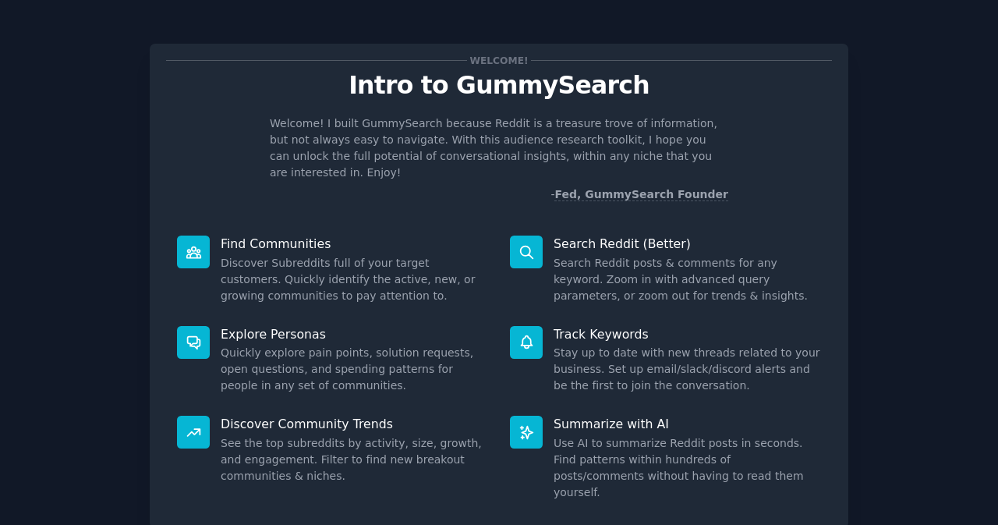 Image resolution: width=998 pixels, height=525 pixels. Describe the element at coordinates (499, 85) in the screenshot. I see `p: Intro to GummySearch` at that location.